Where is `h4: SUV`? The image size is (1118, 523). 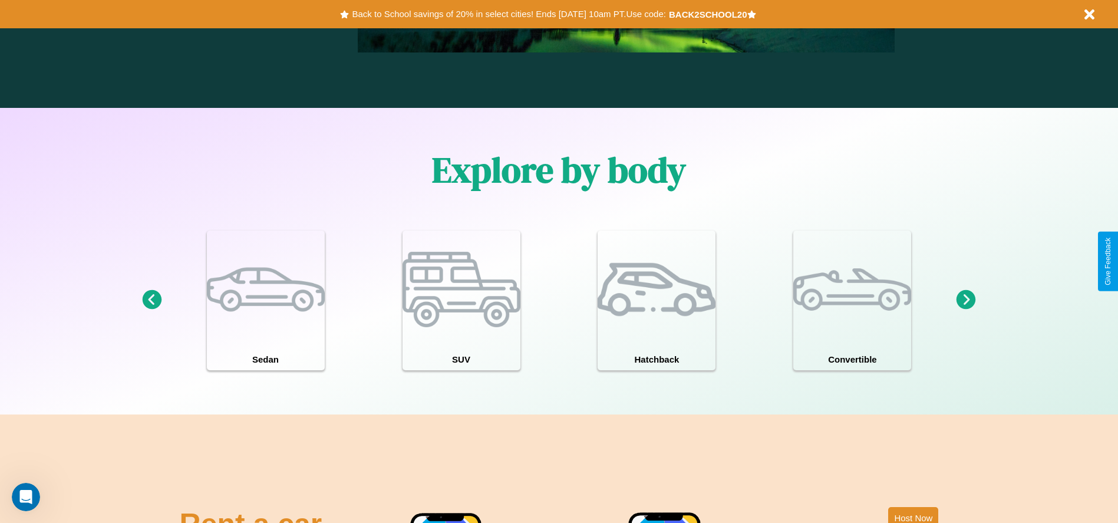 h4: SUV is located at coordinates (461, 359).